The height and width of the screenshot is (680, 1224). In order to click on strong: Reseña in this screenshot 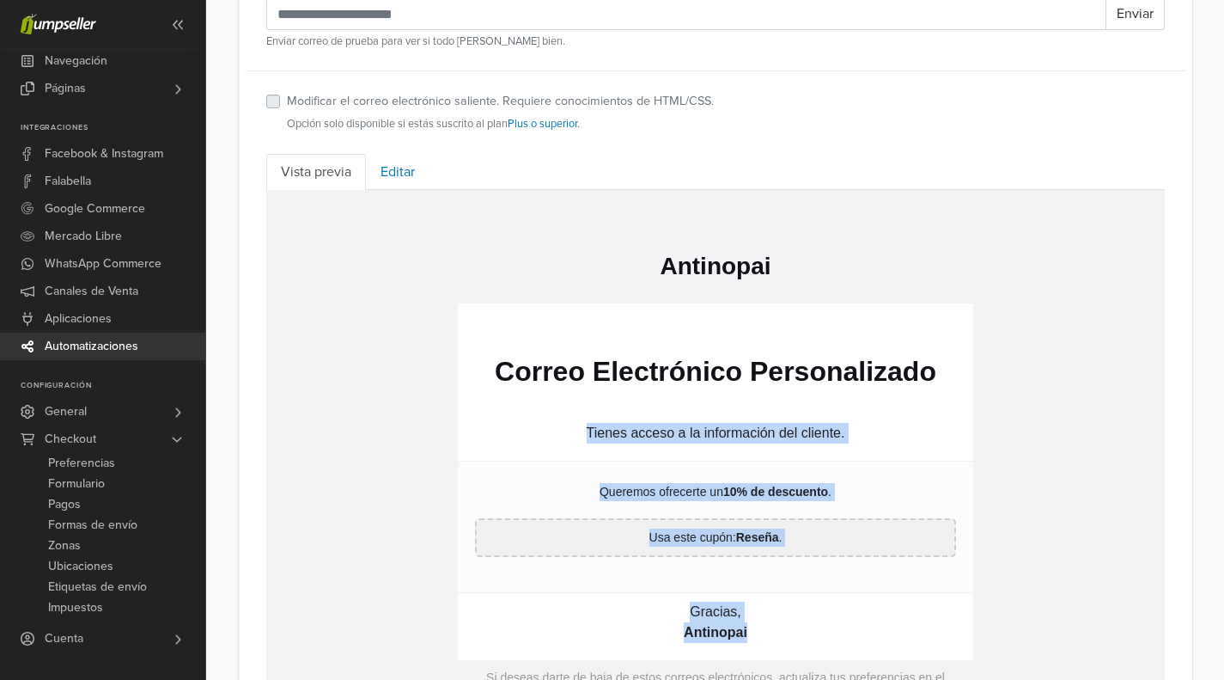, I will do `click(491, 347)`.